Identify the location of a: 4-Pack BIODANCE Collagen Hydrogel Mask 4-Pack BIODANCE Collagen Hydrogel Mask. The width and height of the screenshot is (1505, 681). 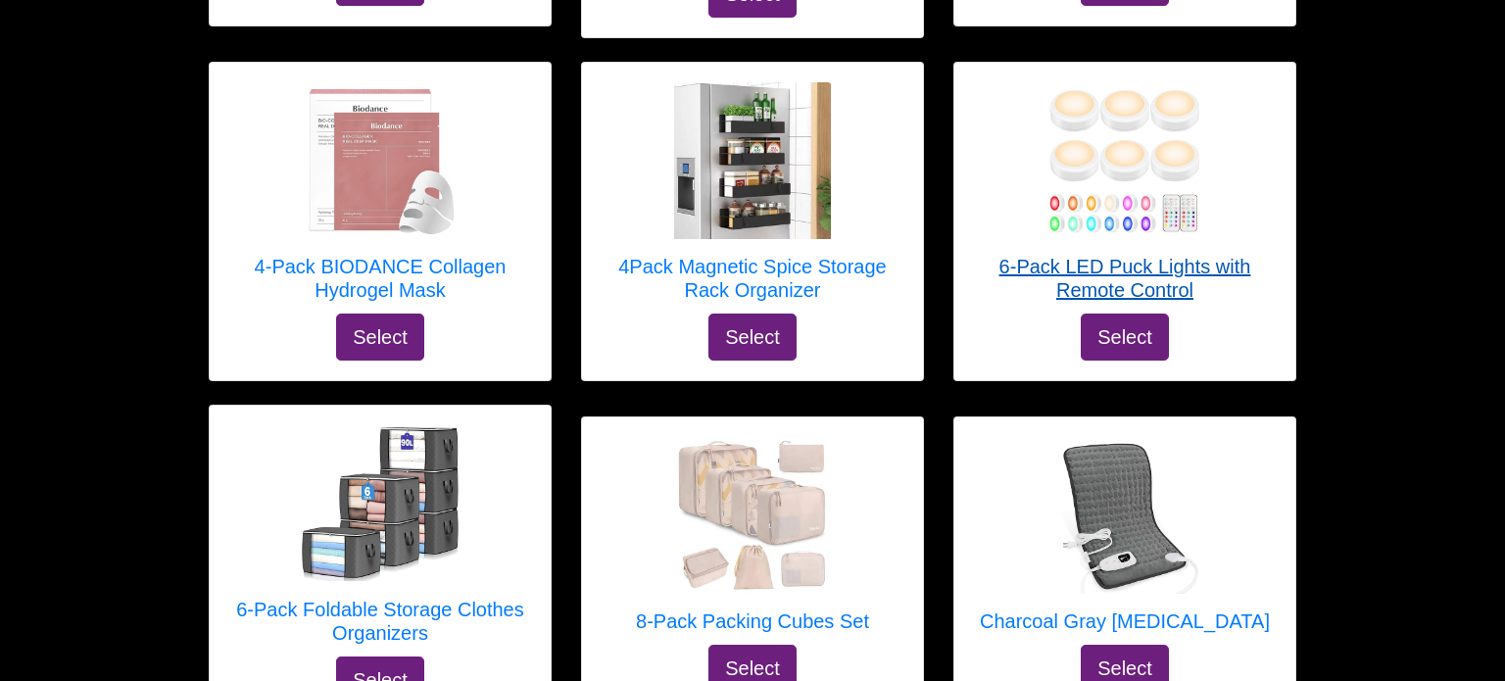
(380, 198).